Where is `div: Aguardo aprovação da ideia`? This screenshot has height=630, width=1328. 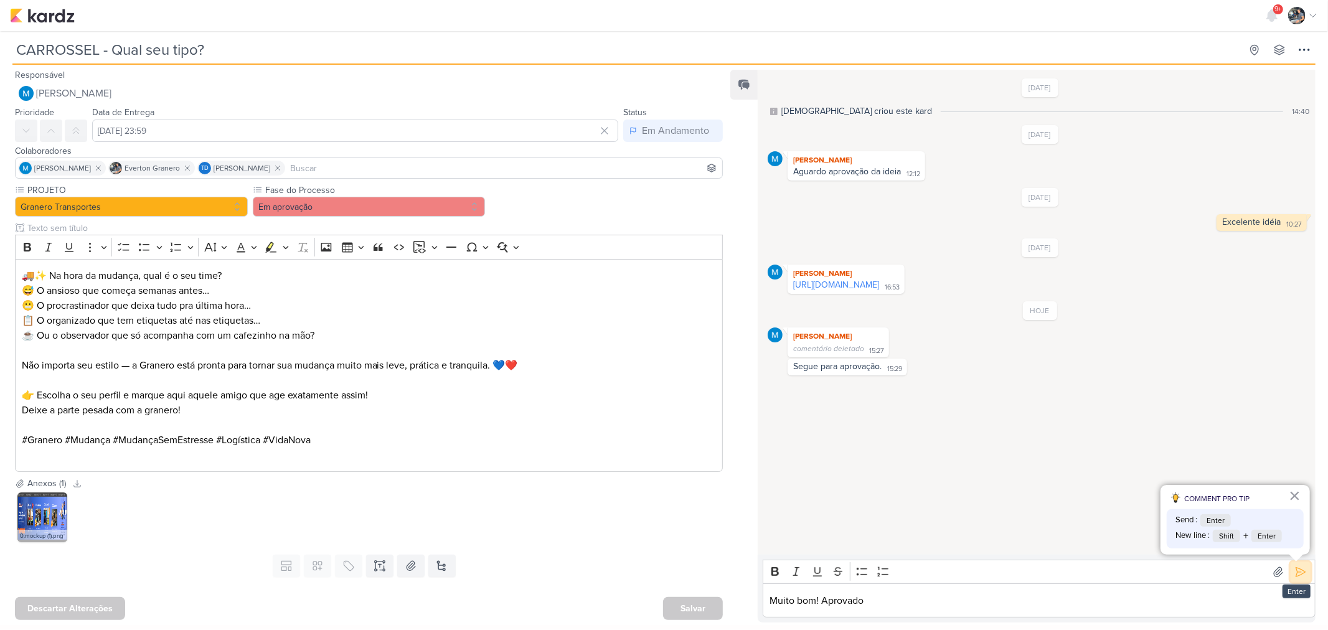 div: Aguardo aprovação da ideia is located at coordinates (847, 171).